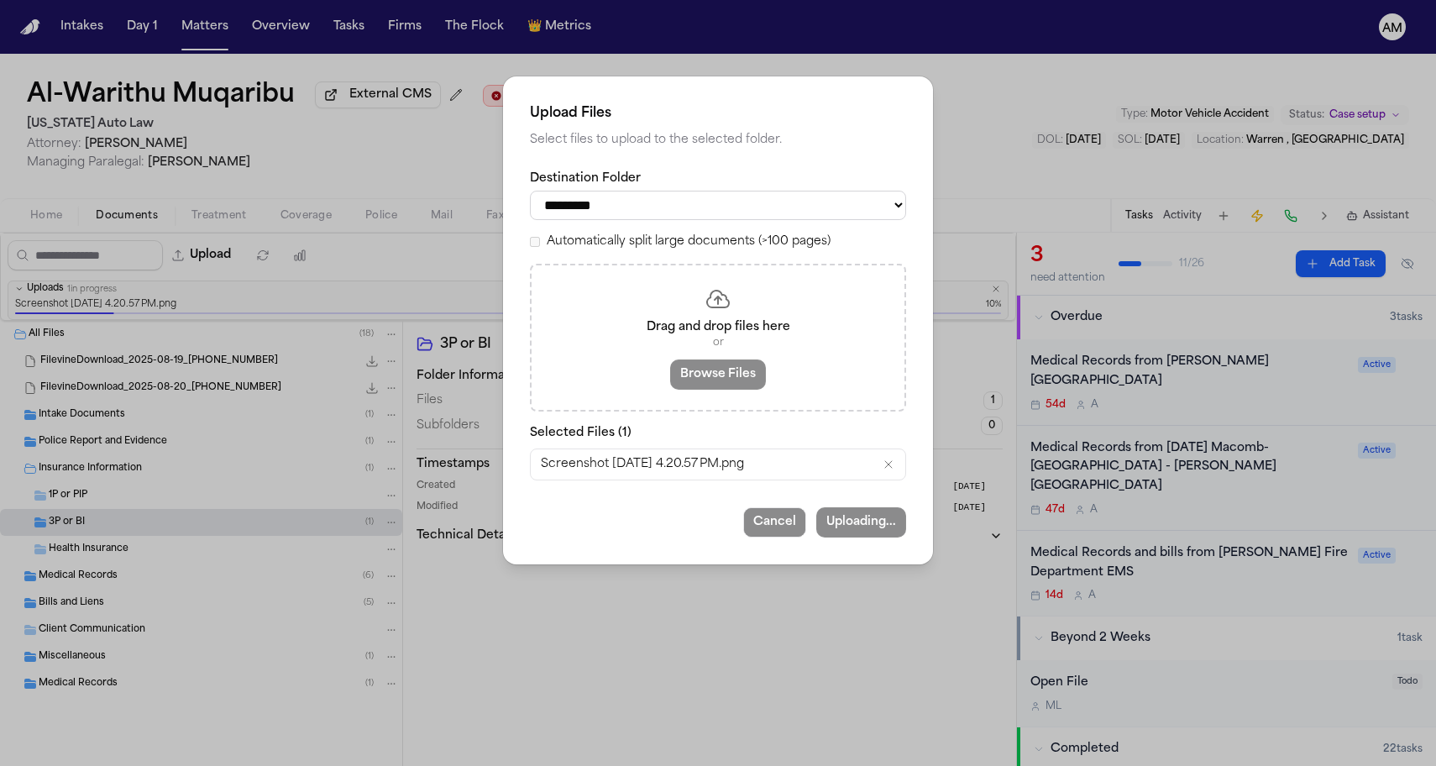 This screenshot has width=1436, height=766. I want to click on p: Selected Files ( 1 ), so click(718, 433).